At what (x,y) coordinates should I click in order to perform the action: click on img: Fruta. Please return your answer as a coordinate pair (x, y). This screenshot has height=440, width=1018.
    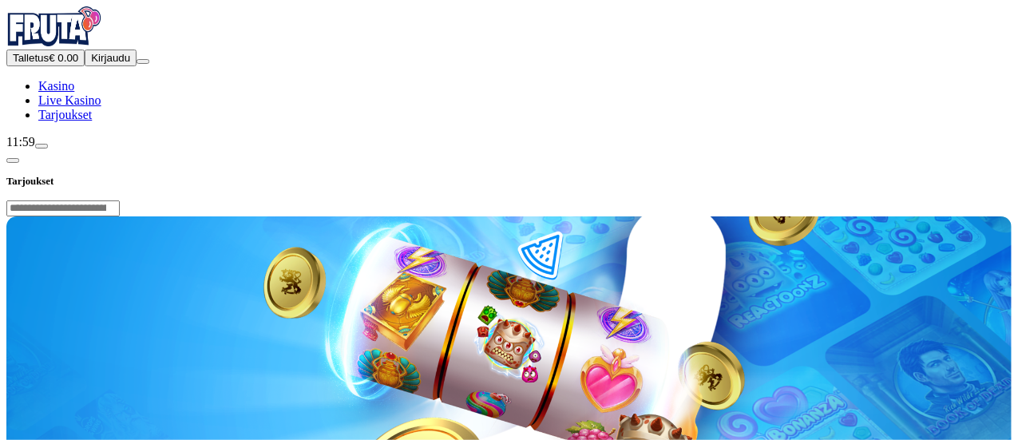
    Looking at the image, I should click on (54, 26).